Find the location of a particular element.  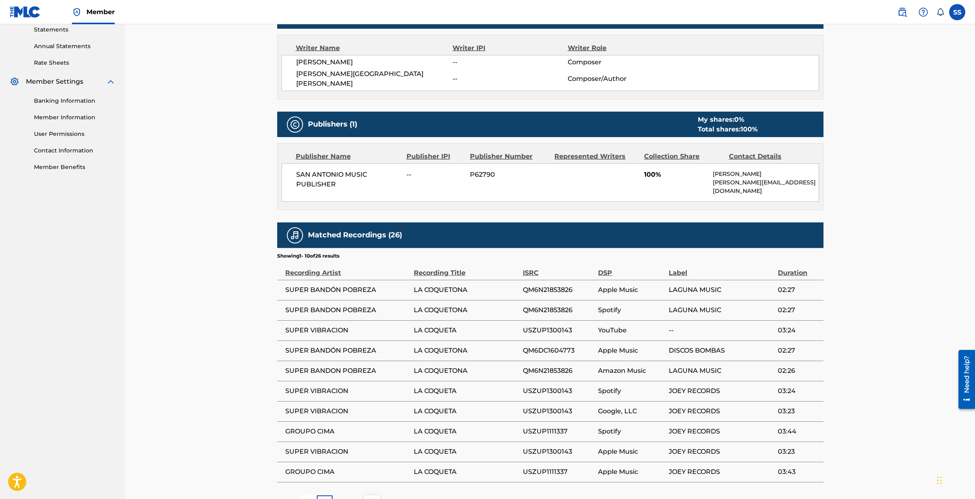

div: My shares: is located at coordinates (728, 120).